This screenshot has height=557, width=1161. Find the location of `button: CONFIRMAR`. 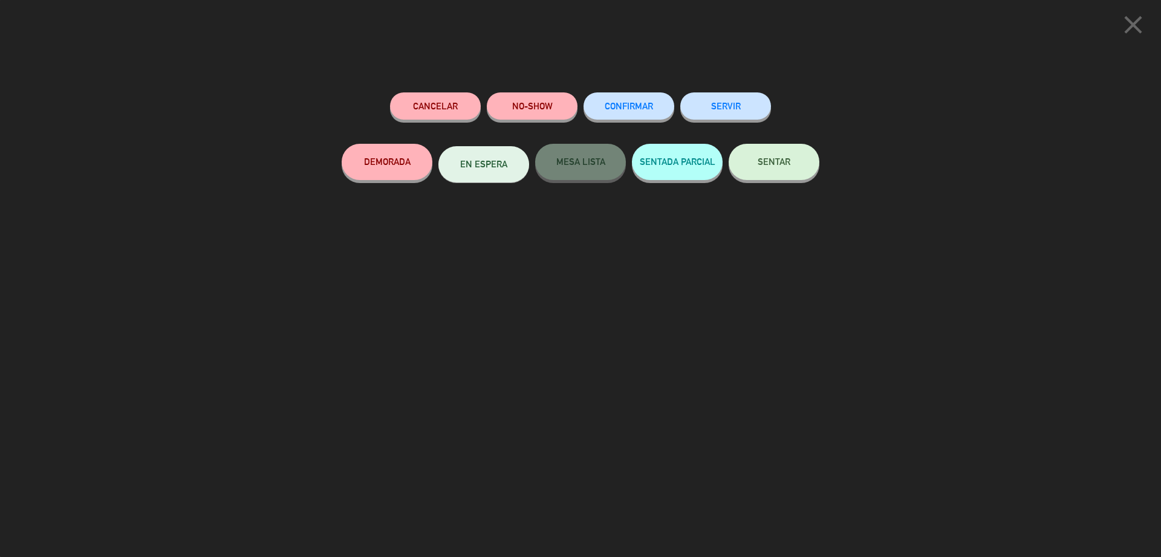

button: CONFIRMAR is located at coordinates (629, 106).